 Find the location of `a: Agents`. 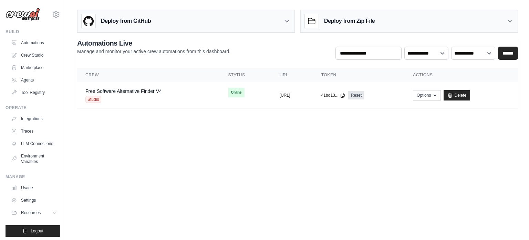

a: Agents is located at coordinates (34, 80).